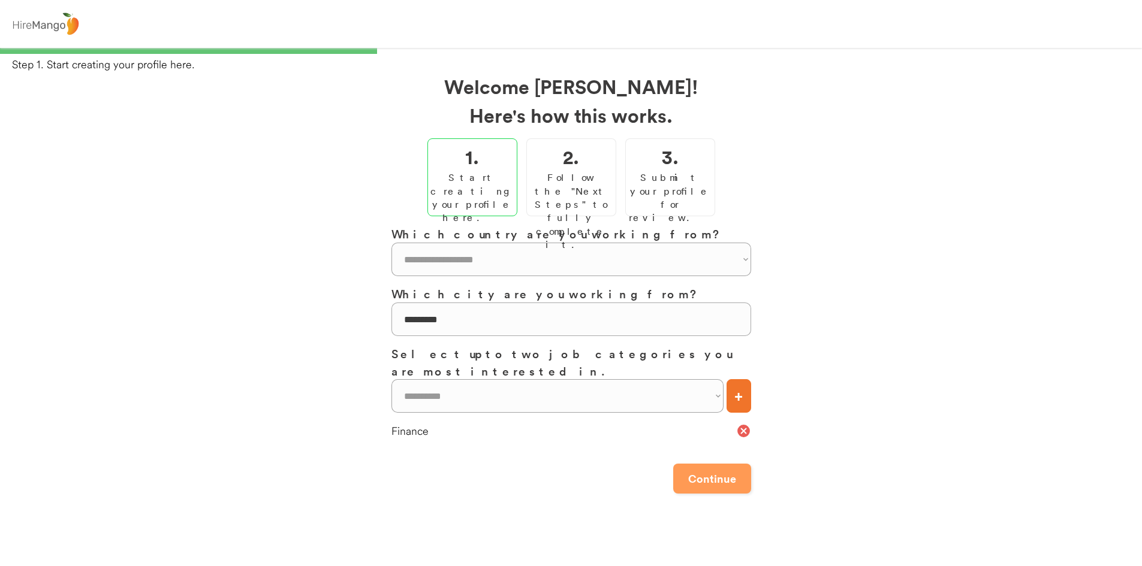  What do you see at coordinates (571, 156) in the screenshot?
I see `h2: 2.` at bounding box center [571, 156].